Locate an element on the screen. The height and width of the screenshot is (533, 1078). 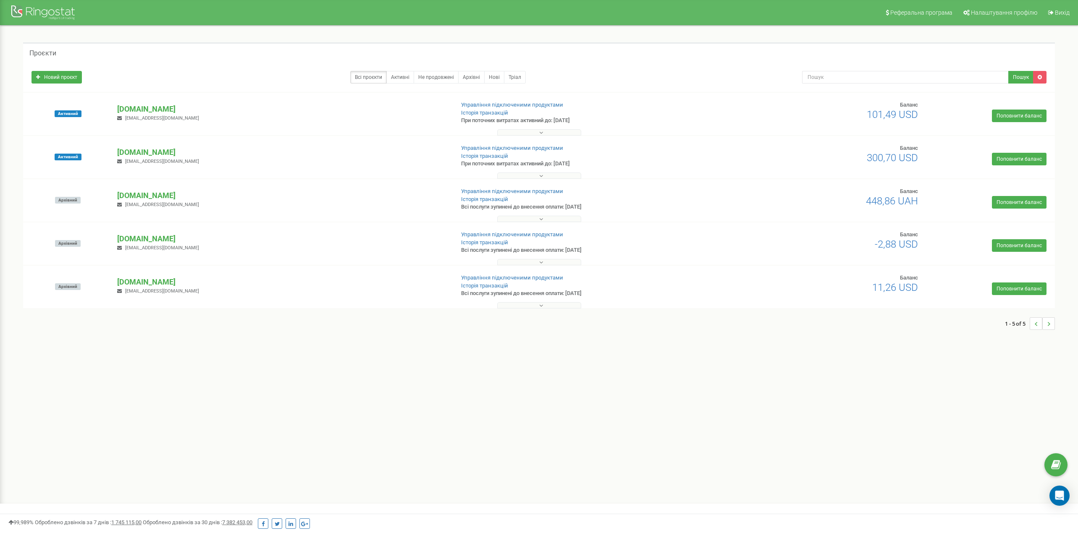
input: Пошук is located at coordinates (905, 77).